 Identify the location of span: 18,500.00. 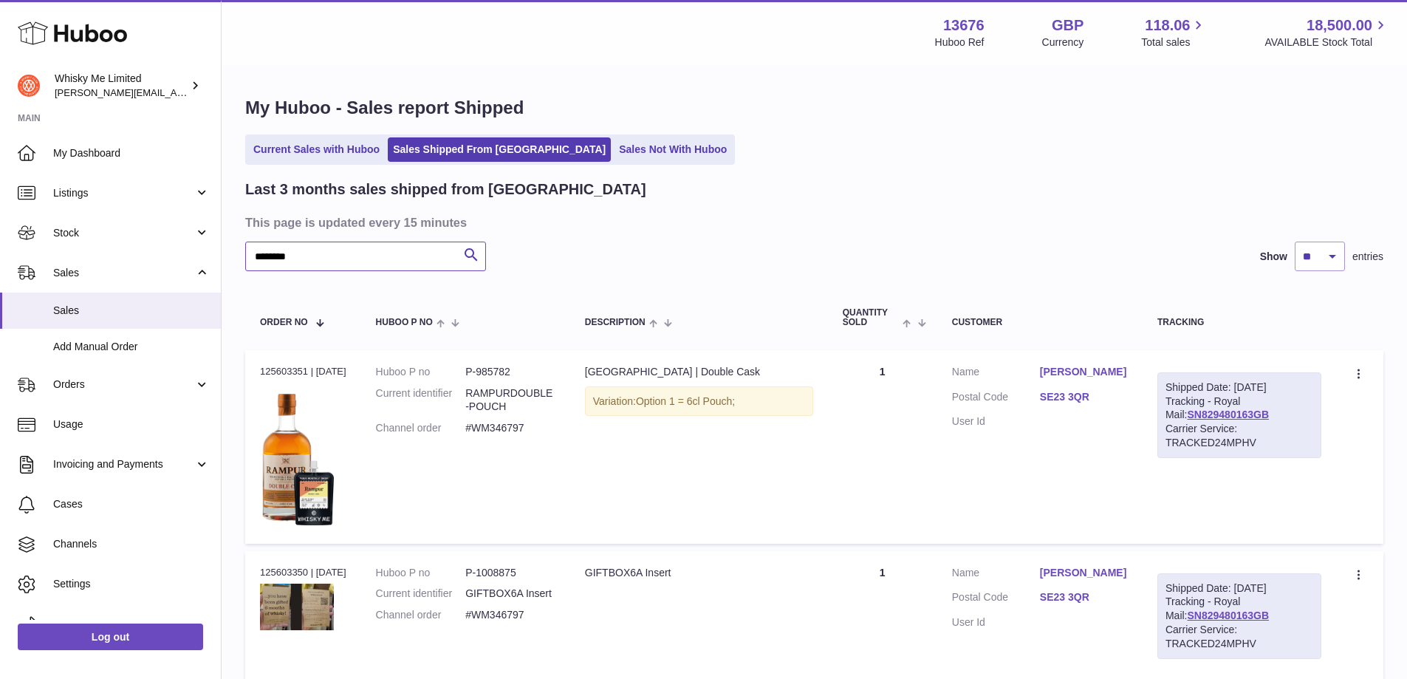
(1339, 25).